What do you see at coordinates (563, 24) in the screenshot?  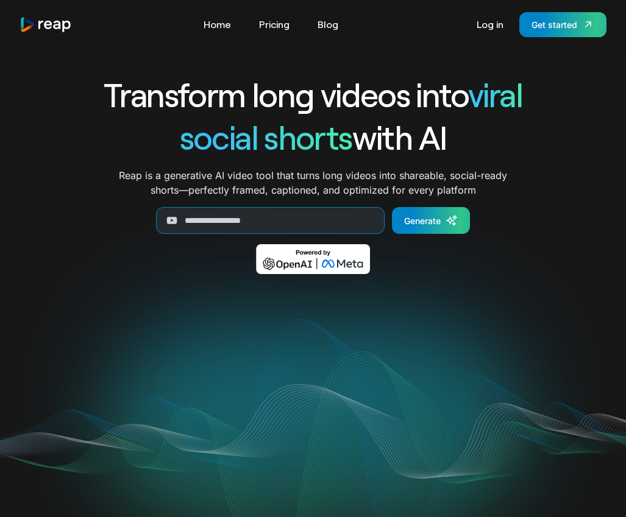 I see `a: Get started` at bounding box center [563, 24].